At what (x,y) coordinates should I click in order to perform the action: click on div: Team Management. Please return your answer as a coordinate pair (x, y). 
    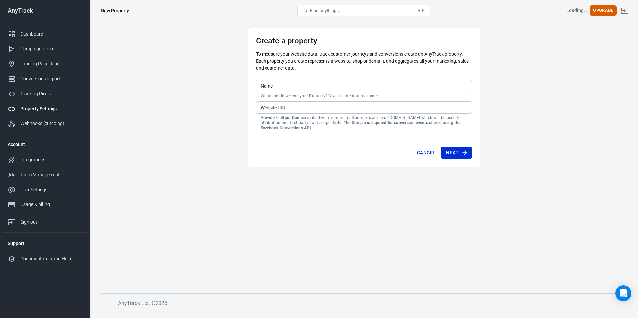
    Looking at the image, I should click on (51, 175).